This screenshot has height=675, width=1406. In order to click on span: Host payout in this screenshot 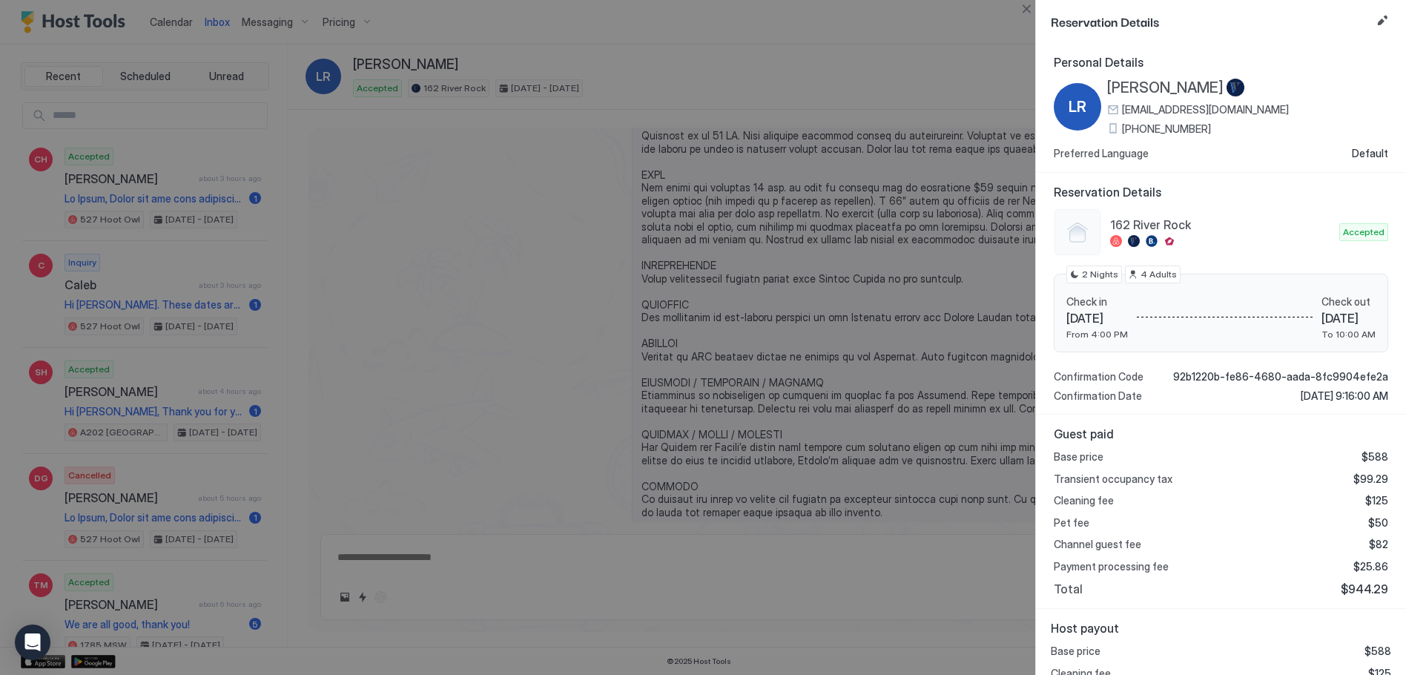, I will do `click(1221, 628)`.